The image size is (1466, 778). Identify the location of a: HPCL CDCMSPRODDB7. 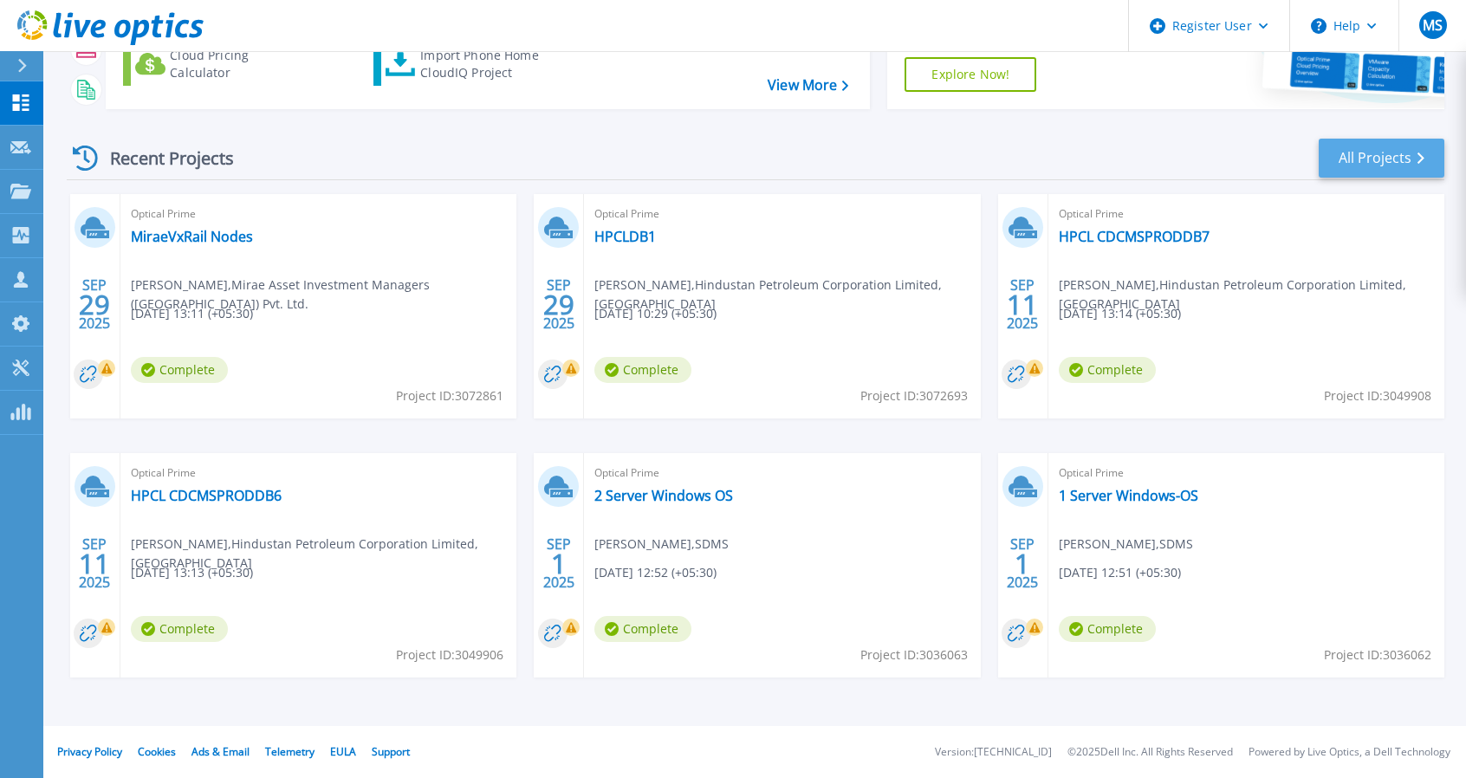
(1134, 237).